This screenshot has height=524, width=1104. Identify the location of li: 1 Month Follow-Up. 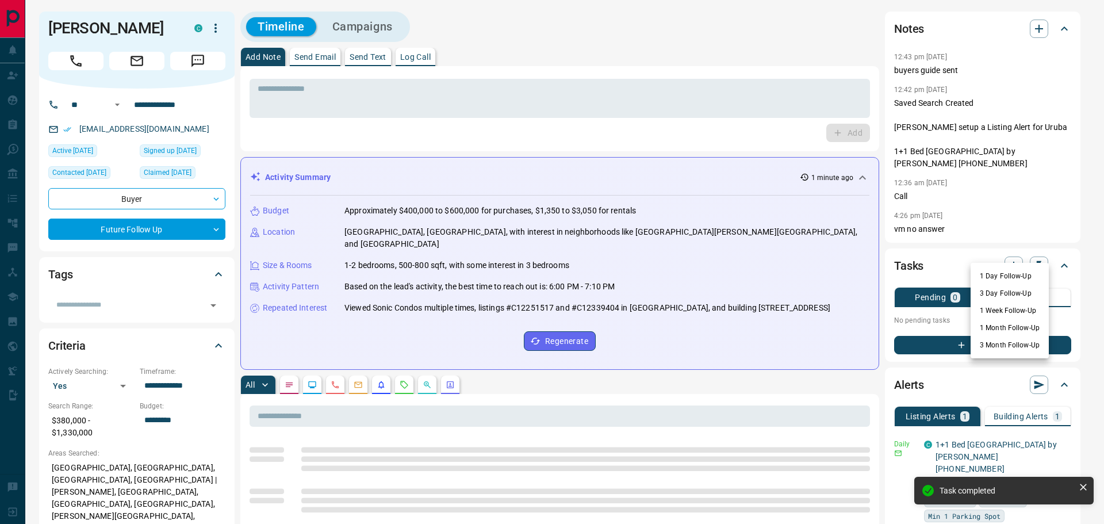
(1010, 328).